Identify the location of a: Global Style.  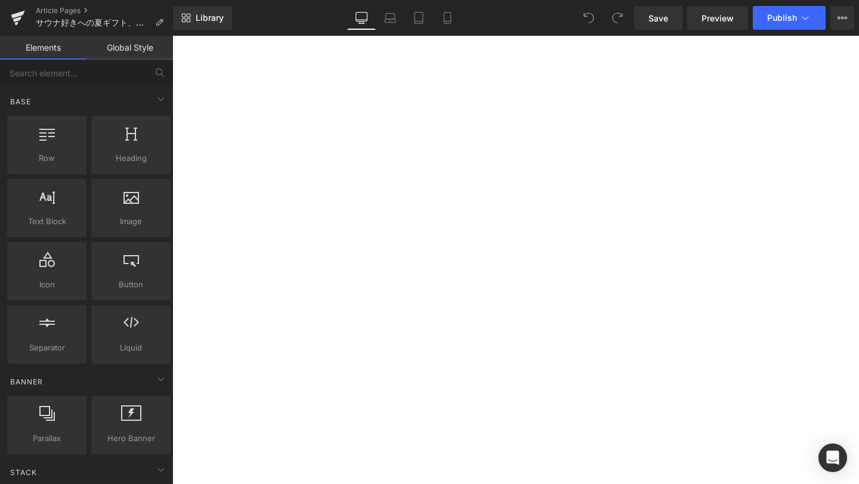
(129, 48).